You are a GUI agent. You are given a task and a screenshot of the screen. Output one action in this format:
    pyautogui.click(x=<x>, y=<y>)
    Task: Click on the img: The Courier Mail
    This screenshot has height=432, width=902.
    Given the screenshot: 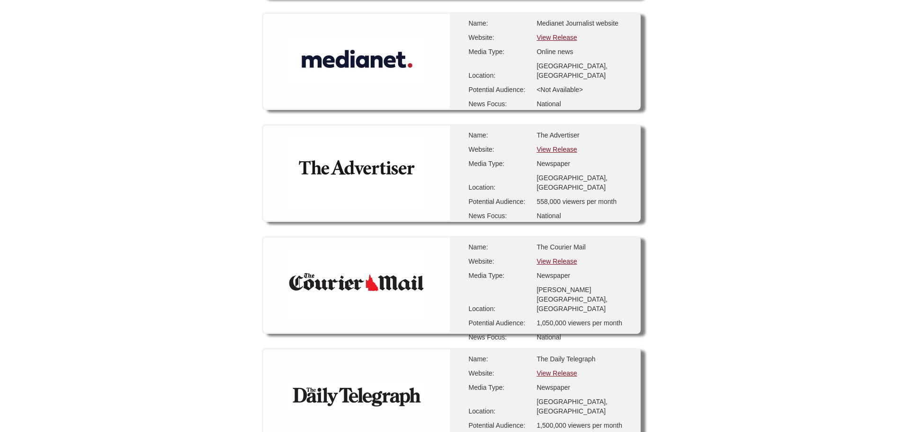 What is the action you would take?
    pyautogui.click(x=357, y=284)
    